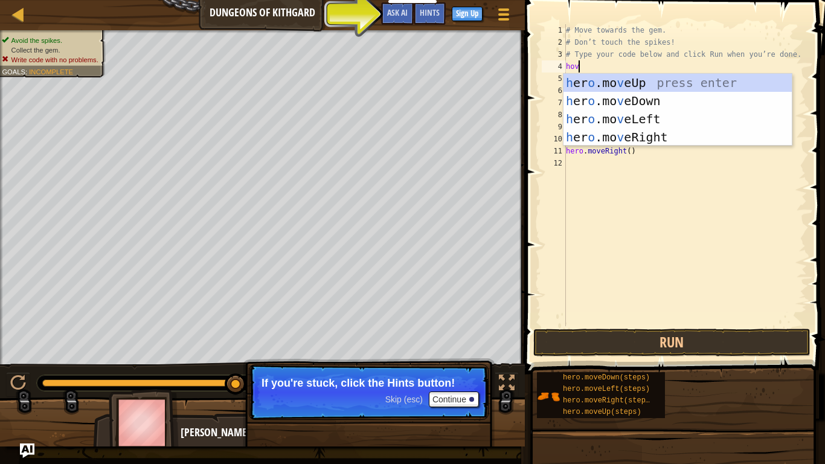 The height and width of the screenshot is (464, 825). What do you see at coordinates (507, 384) in the screenshot?
I see `button: Toggle fullscreen` at bounding box center [507, 384].